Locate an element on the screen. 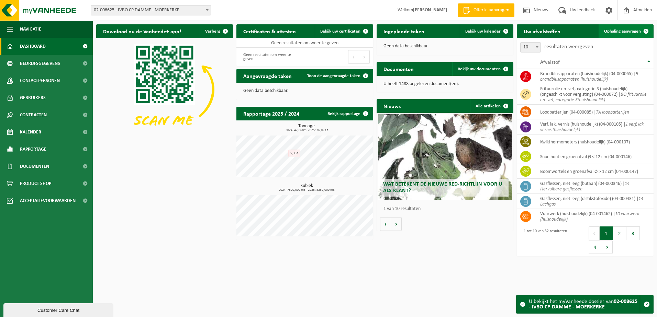 The height and width of the screenshot is (317, 657). span: Verberg is located at coordinates (213, 31).